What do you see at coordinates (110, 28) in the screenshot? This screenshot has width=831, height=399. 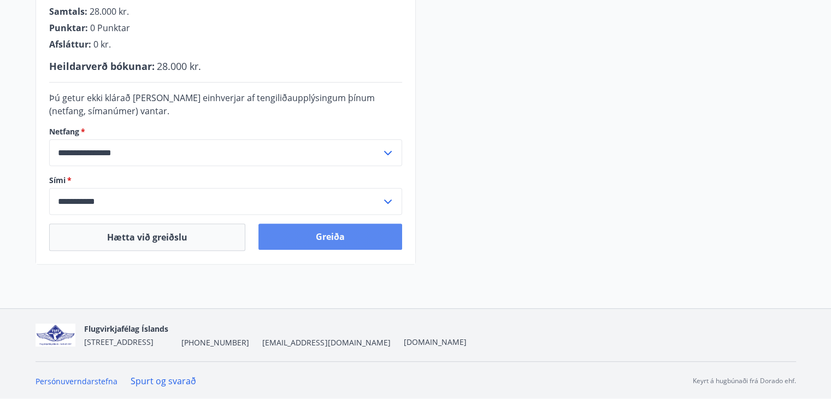 I see `span: 0 Punktar` at bounding box center [110, 28].